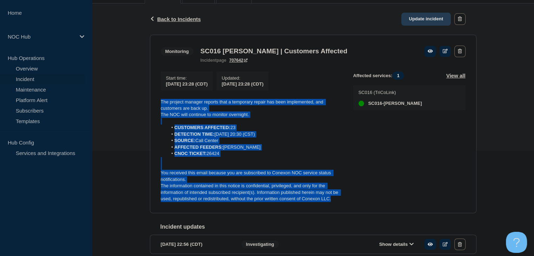  I want to click on span: incident, so click(208, 60).